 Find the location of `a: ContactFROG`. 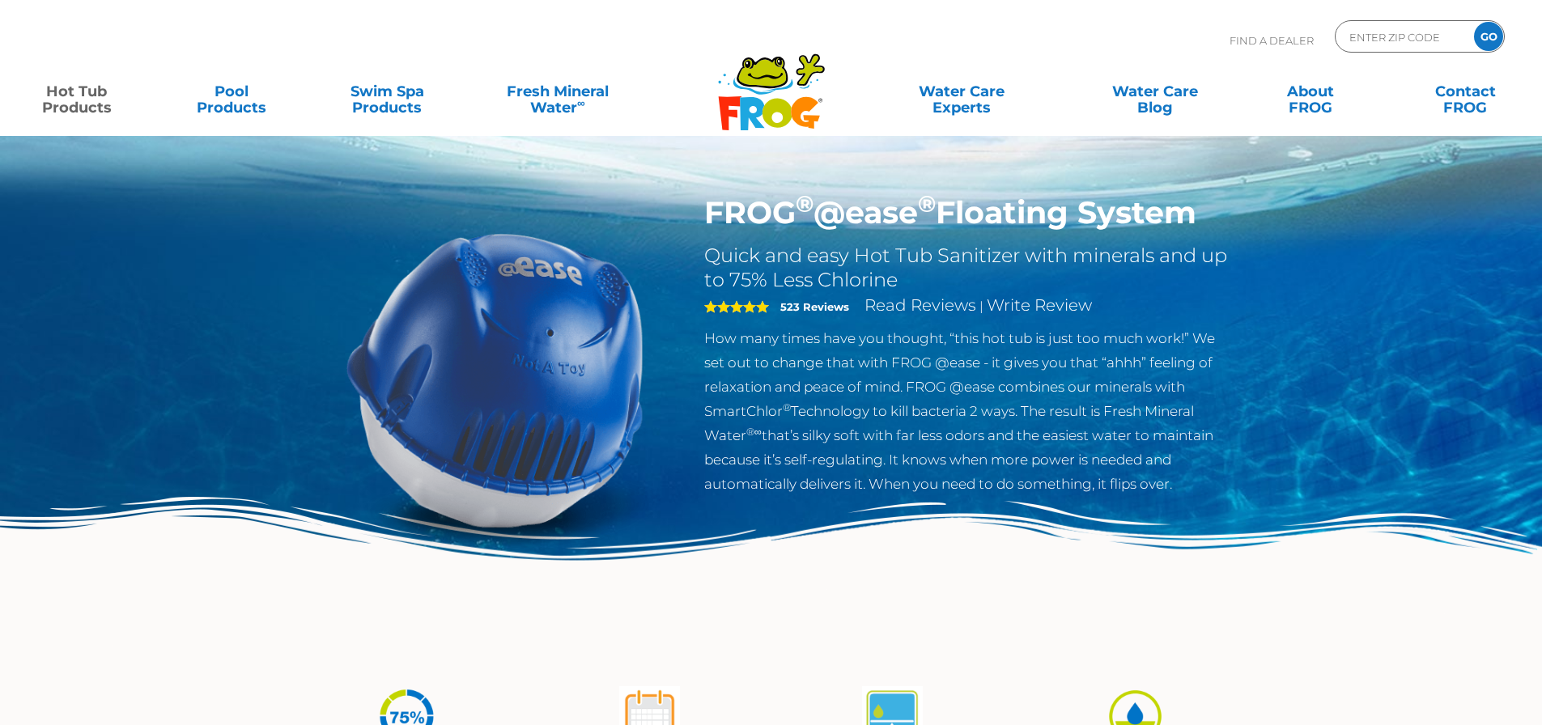

a: ContactFROG is located at coordinates (1465, 91).